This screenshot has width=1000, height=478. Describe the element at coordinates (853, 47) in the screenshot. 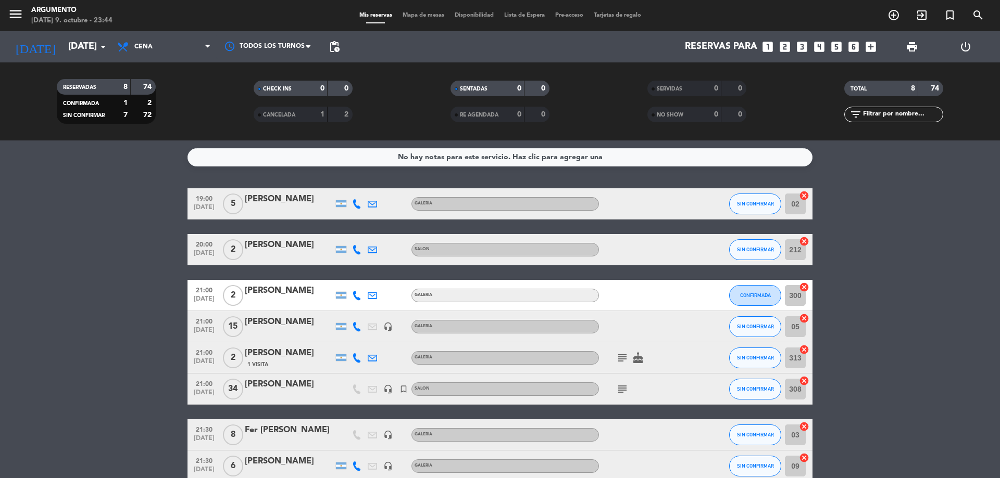

I see `i: looks_6` at that location.